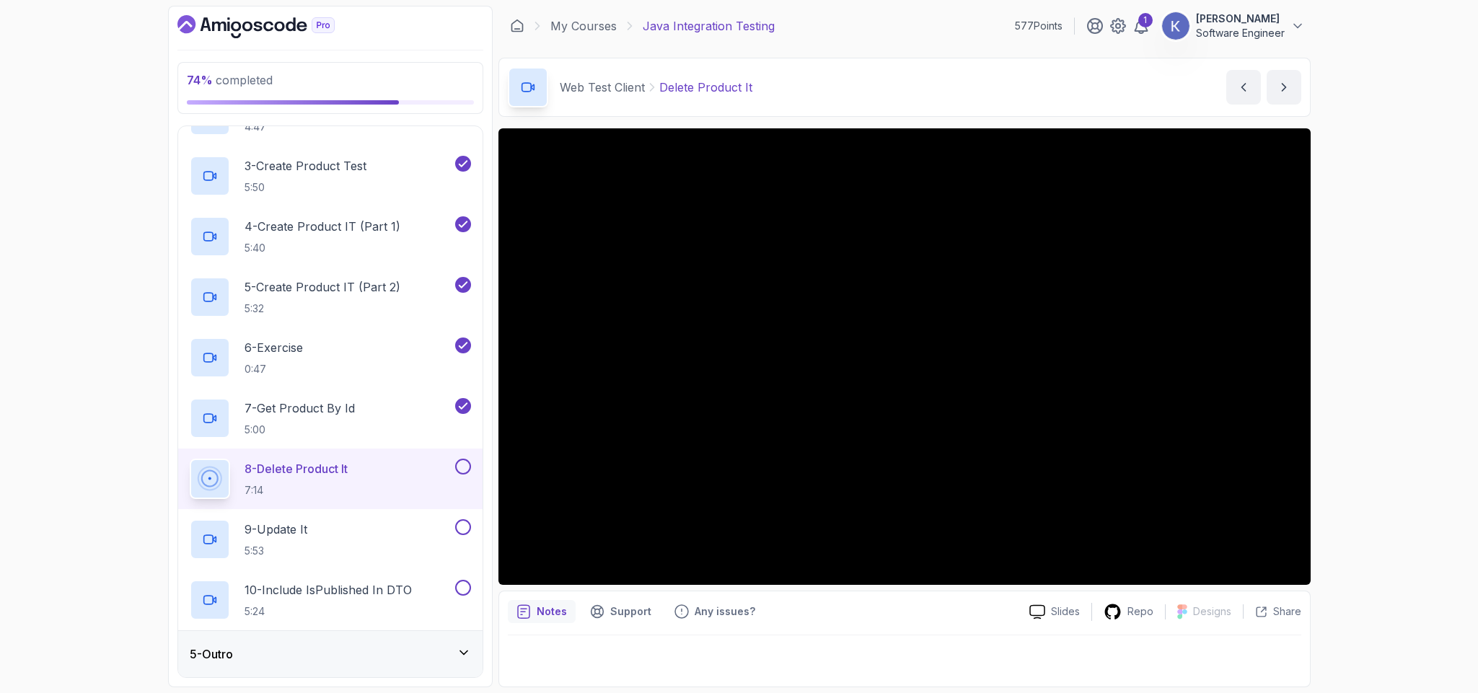 This screenshot has width=1478, height=693. Describe the element at coordinates (330, 297) in the screenshot. I see `button: 5-Create Product IT (Part 2)5:32` at that location.